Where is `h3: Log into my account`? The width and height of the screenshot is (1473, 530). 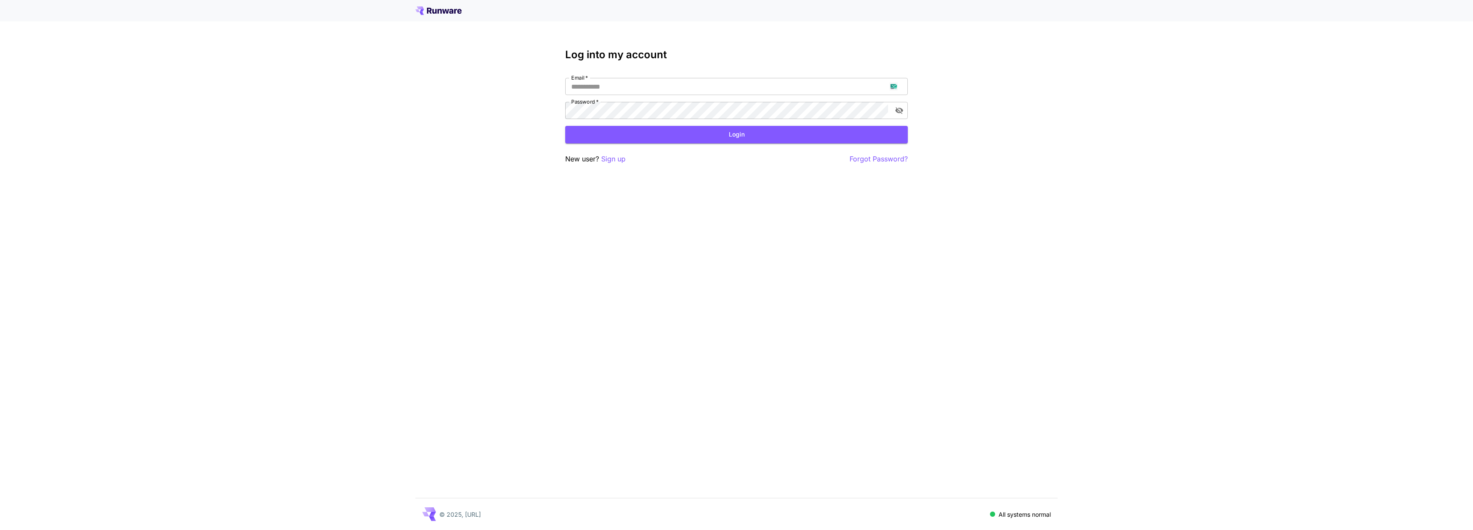 h3: Log into my account is located at coordinates (737, 55).